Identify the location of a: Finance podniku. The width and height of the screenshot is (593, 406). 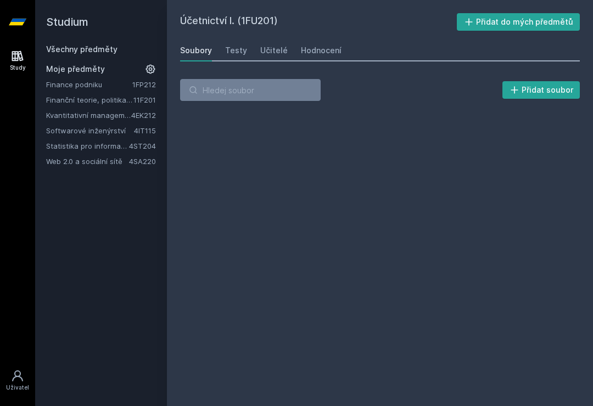
(89, 85).